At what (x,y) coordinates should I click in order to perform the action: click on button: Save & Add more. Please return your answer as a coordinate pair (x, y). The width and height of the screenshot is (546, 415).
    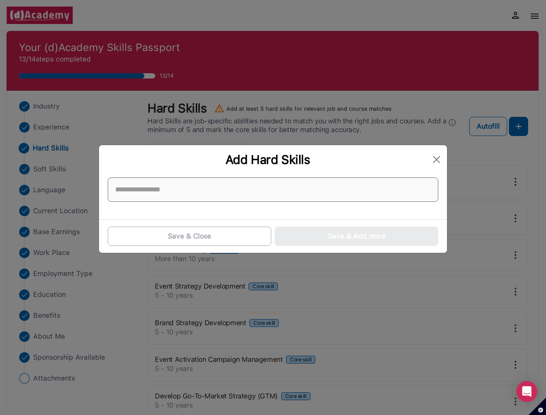
    Looking at the image, I should click on (356, 236).